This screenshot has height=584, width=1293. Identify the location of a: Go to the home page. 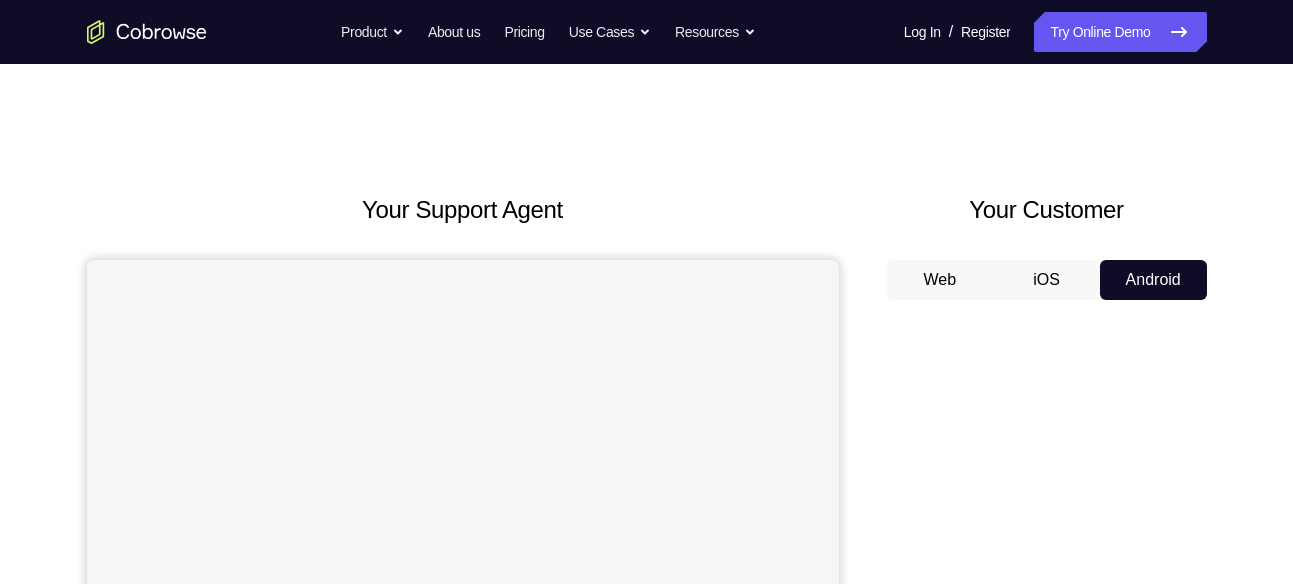
(147, 32).